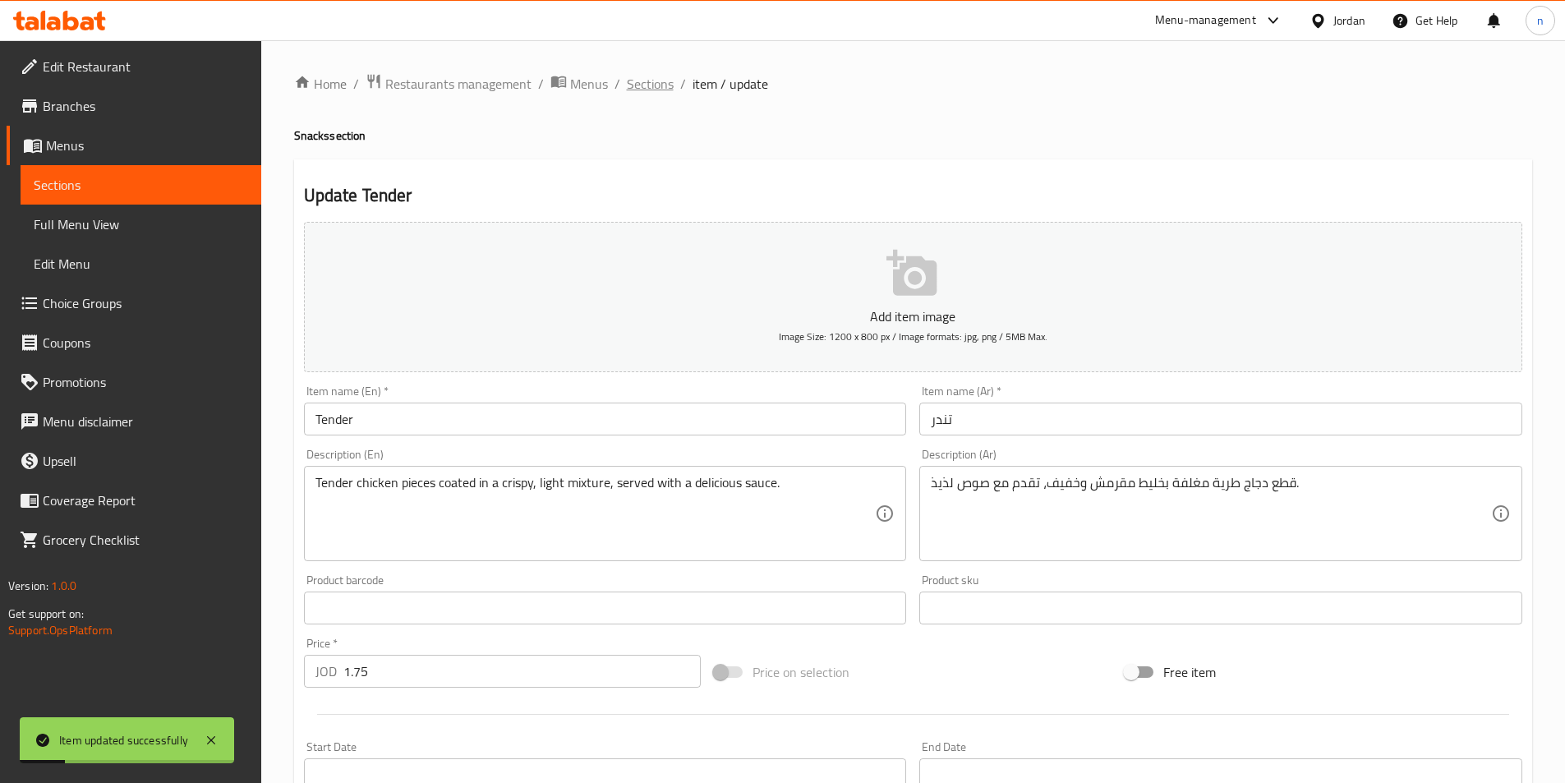 The width and height of the screenshot is (1565, 783). What do you see at coordinates (522, 671) in the screenshot?
I see `input: Please enter price` at bounding box center [522, 671].